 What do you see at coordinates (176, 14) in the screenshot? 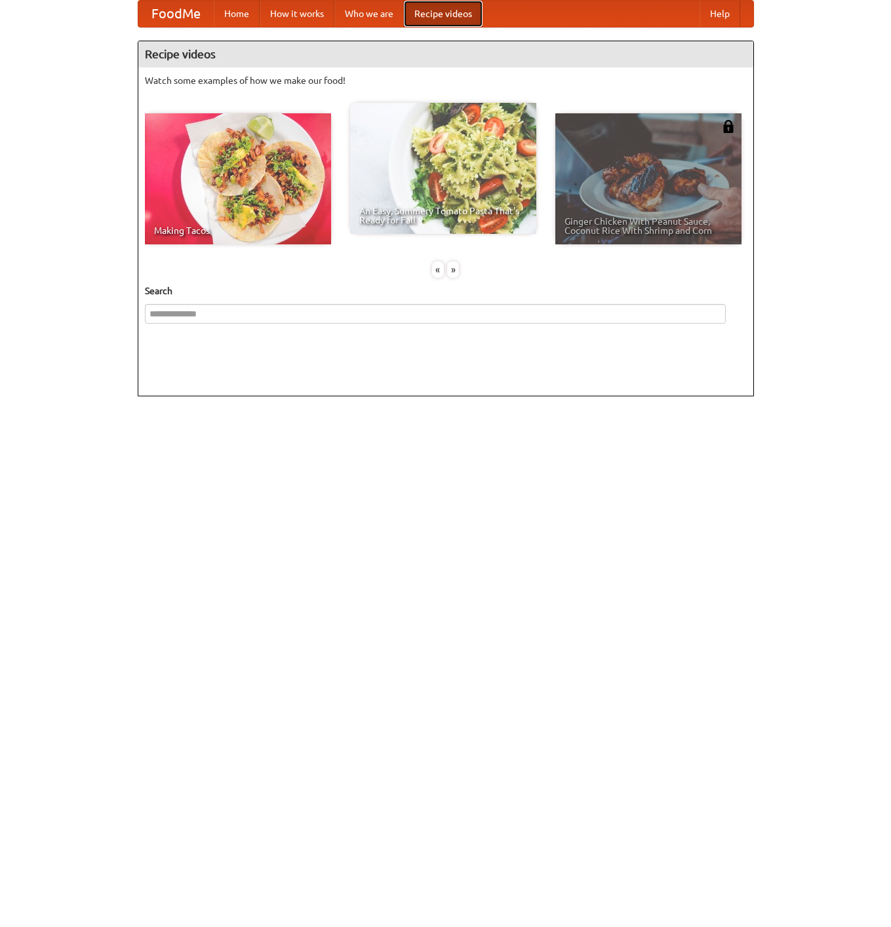
I see `a: FoodMe` at bounding box center [176, 14].